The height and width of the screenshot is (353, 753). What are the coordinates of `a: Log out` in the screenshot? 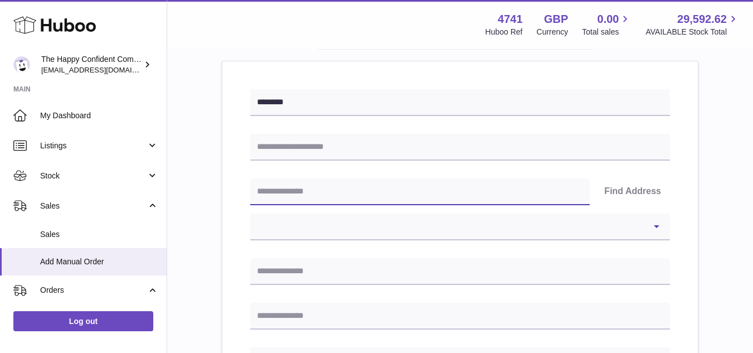 It's located at (83, 321).